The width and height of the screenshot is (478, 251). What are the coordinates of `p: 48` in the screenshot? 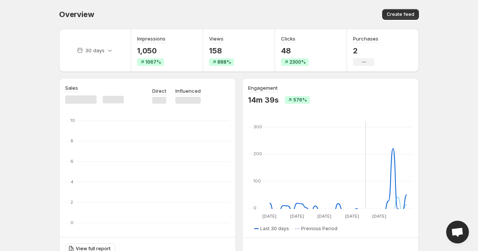 It's located at (294, 51).